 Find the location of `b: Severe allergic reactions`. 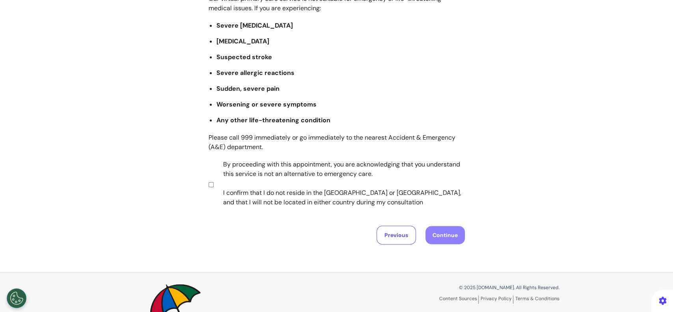

b: Severe allergic reactions is located at coordinates (255, 73).